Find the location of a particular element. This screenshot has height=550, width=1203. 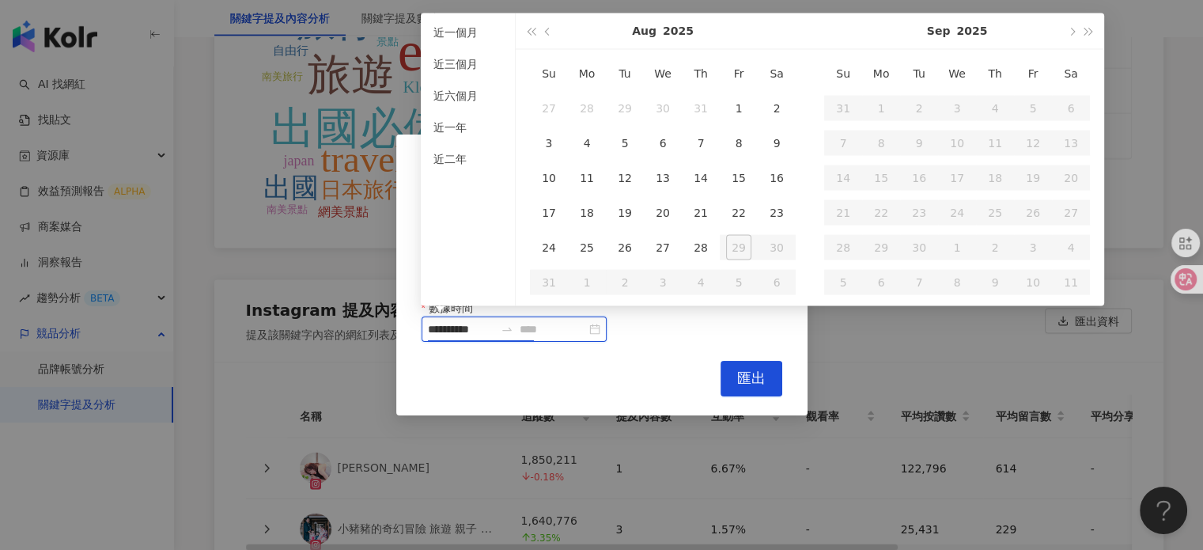

div: 21 is located at coordinates (701, 213).